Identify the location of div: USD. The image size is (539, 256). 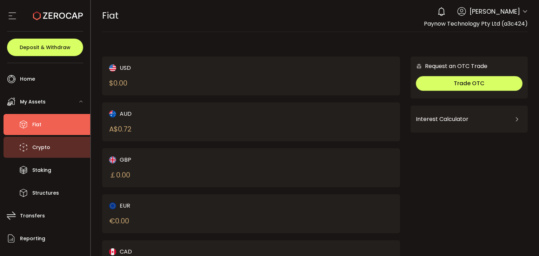
(173, 68).